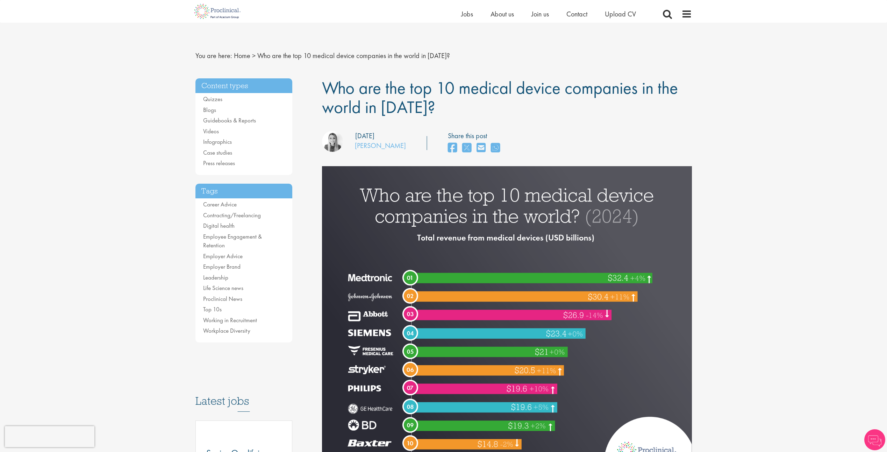 The width and height of the screenshot is (887, 452). Describe the element at coordinates (214, 56) in the screenshot. I see `span: You are here:` at that location.